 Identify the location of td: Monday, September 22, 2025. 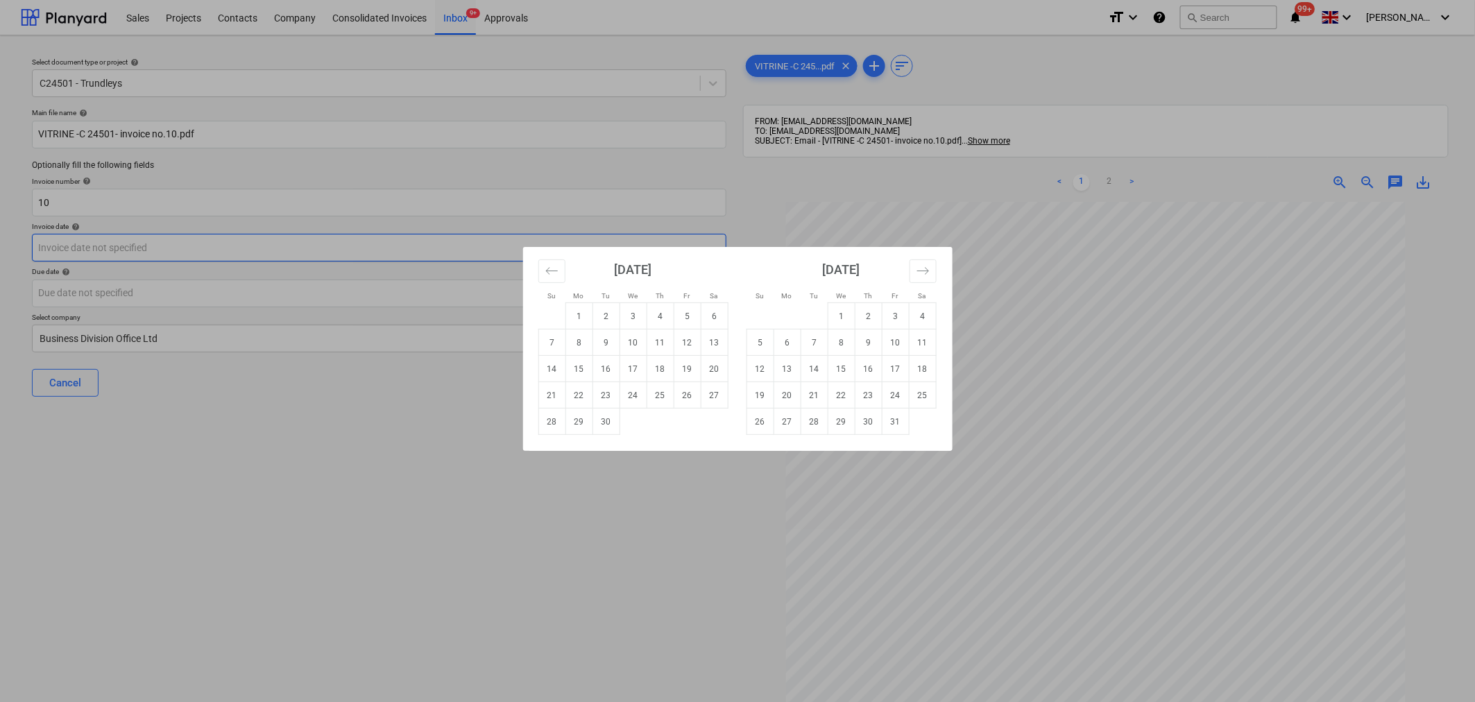
(579, 396).